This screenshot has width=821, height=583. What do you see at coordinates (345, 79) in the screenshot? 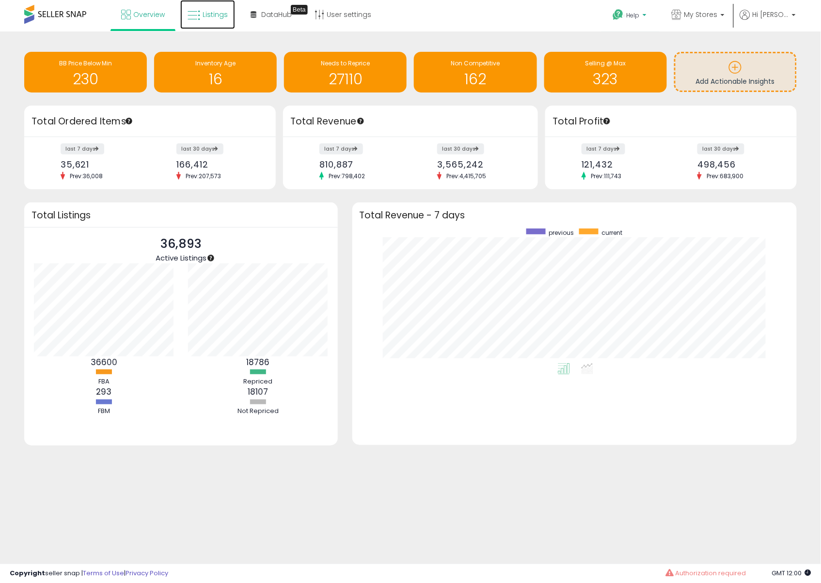
I see `h1: 27110` at bounding box center [345, 79].